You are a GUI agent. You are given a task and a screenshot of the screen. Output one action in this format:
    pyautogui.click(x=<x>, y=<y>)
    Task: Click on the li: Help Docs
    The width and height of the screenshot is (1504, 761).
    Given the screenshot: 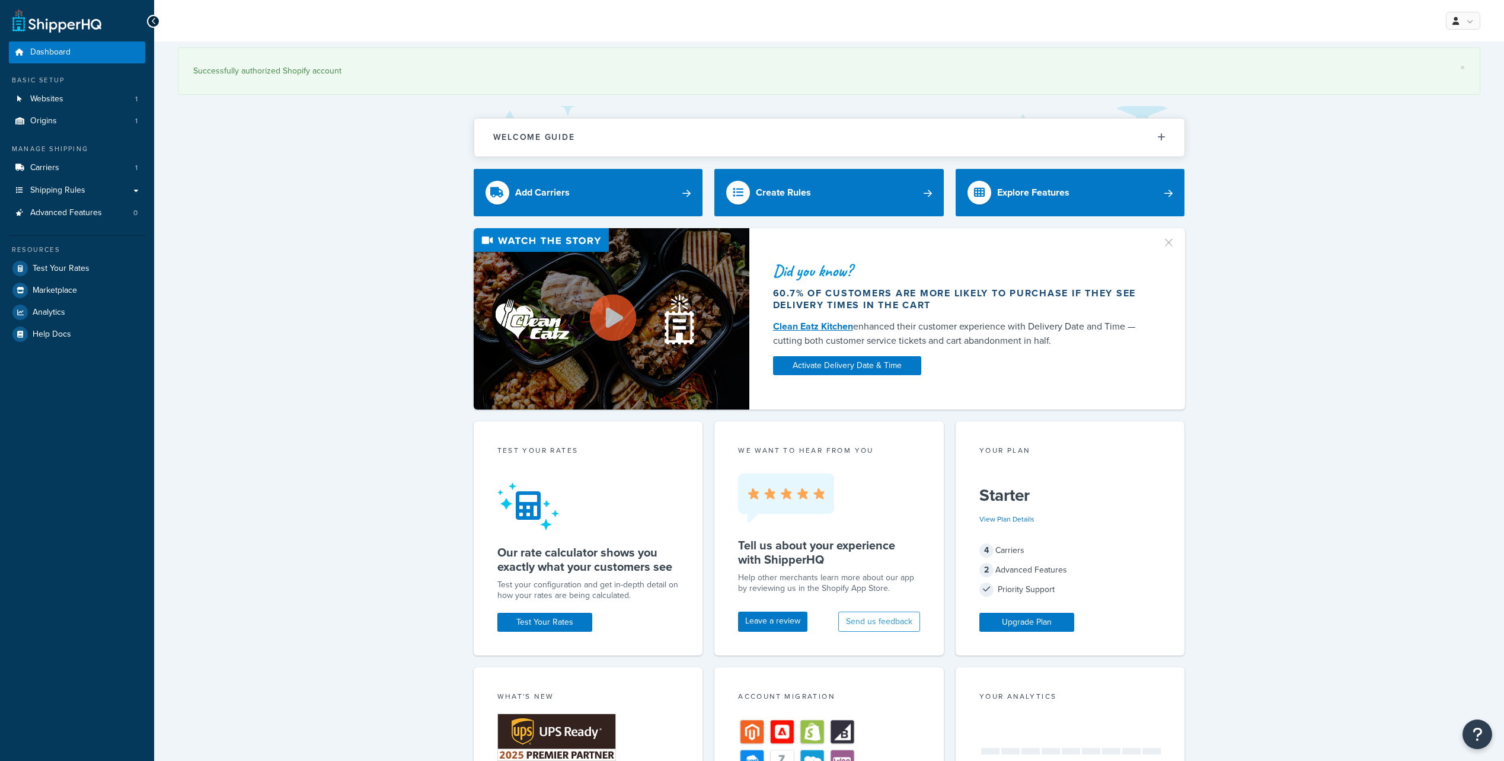 What is the action you would take?
    pyautogui.click(x=77, y=334)
    